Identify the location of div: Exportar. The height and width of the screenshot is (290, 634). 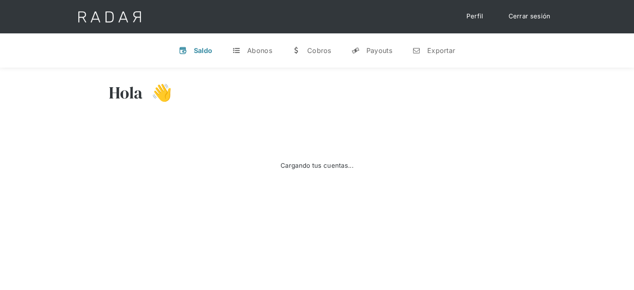
(441, 50).